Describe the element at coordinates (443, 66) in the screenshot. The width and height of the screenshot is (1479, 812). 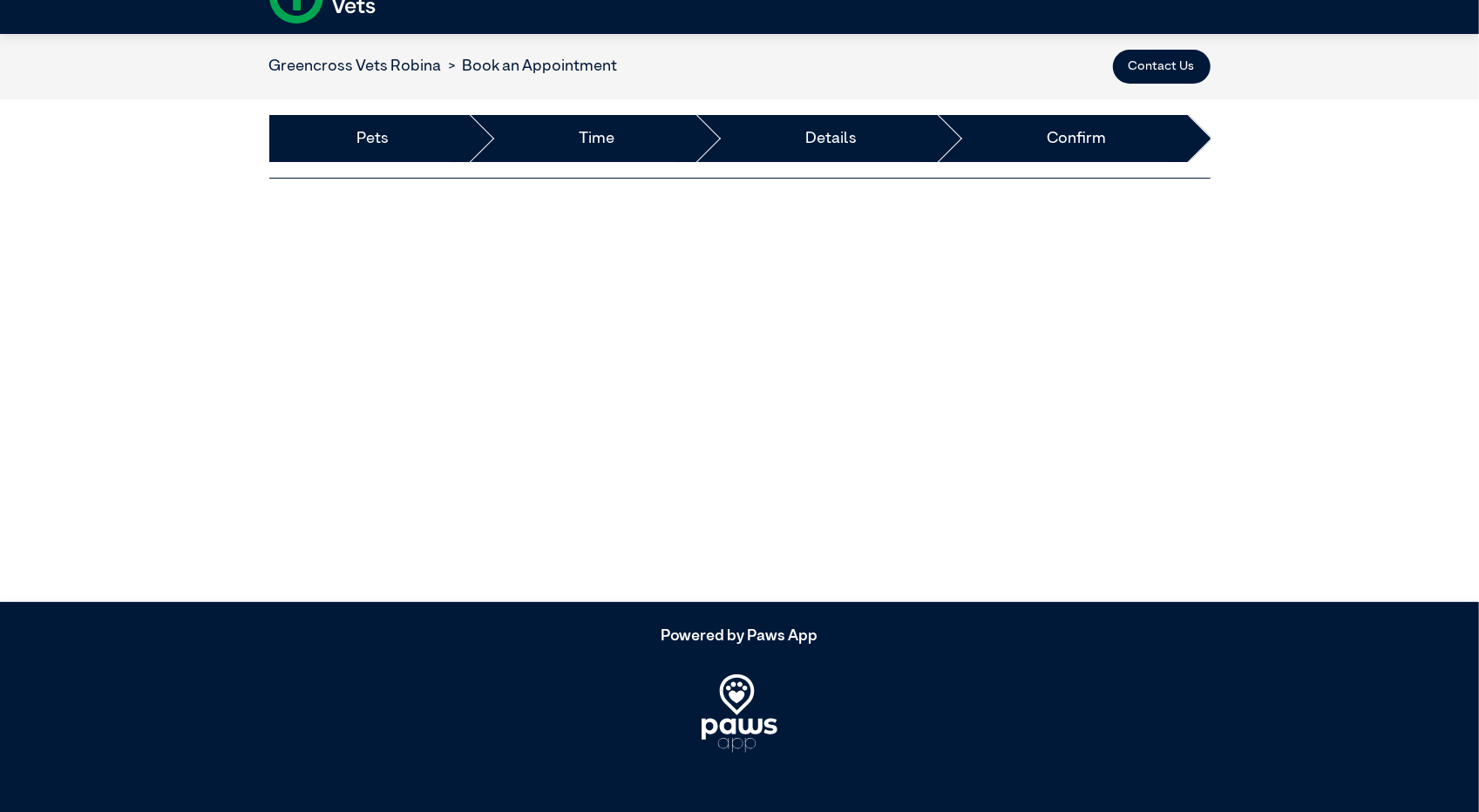
I see `nav: breadcrumb` at that location.